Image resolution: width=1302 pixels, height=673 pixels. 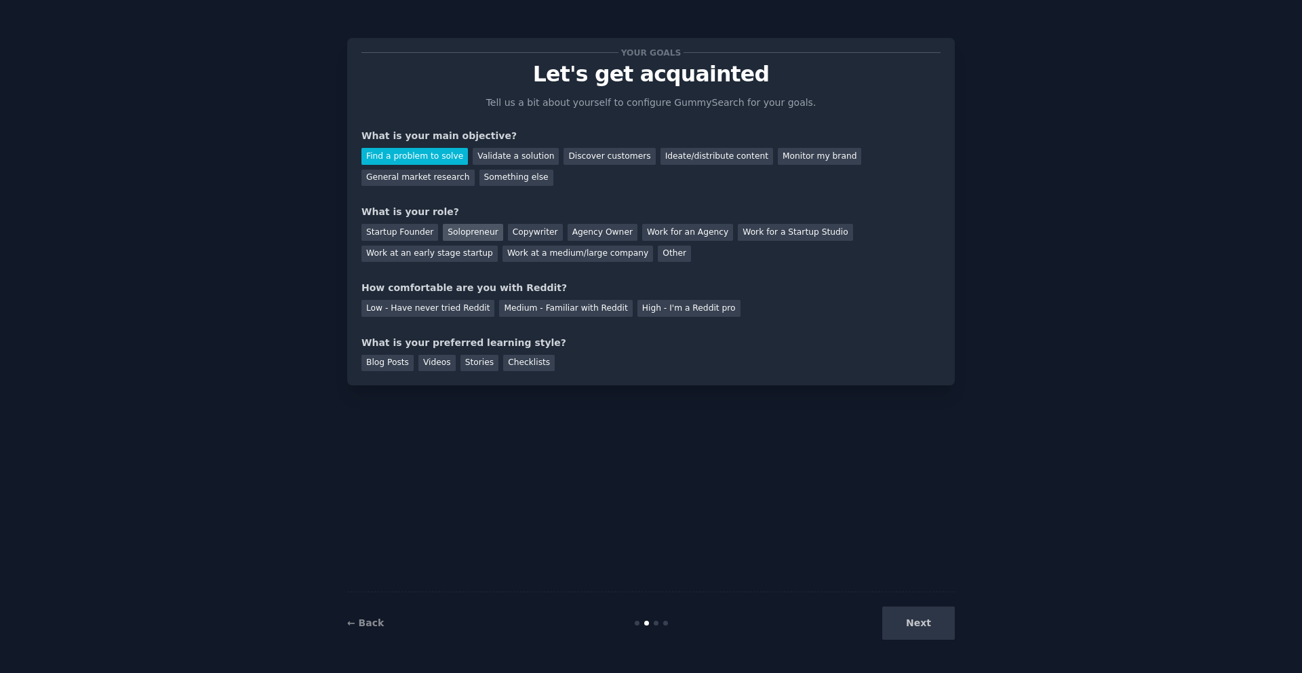 What do you see at coordinates (578, 254) in the screenshot?
I see `div: Work at a medium/large company` at bounding box center [578, 254].